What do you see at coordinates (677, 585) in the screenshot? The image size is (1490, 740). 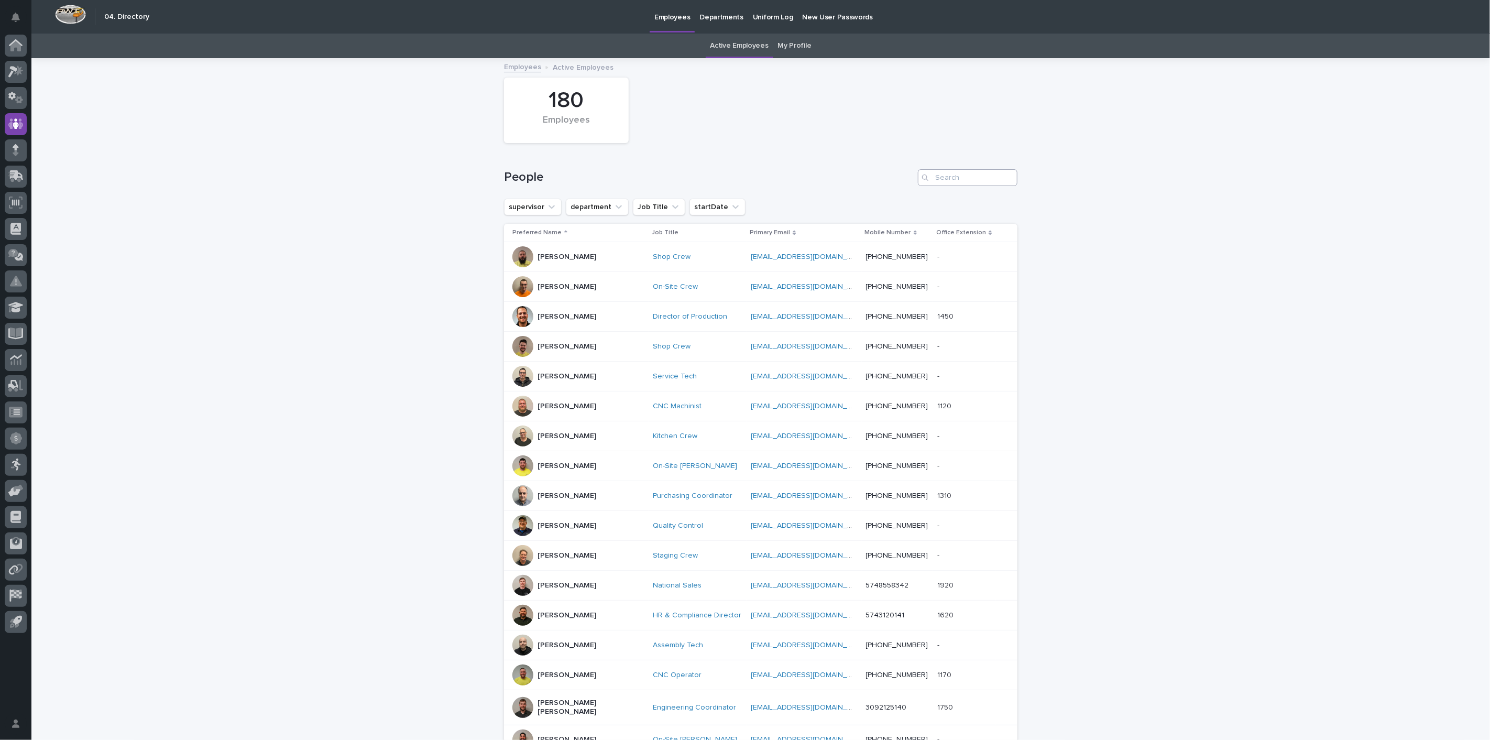 I see `a: National Sales` at bounding box center [677, 585].